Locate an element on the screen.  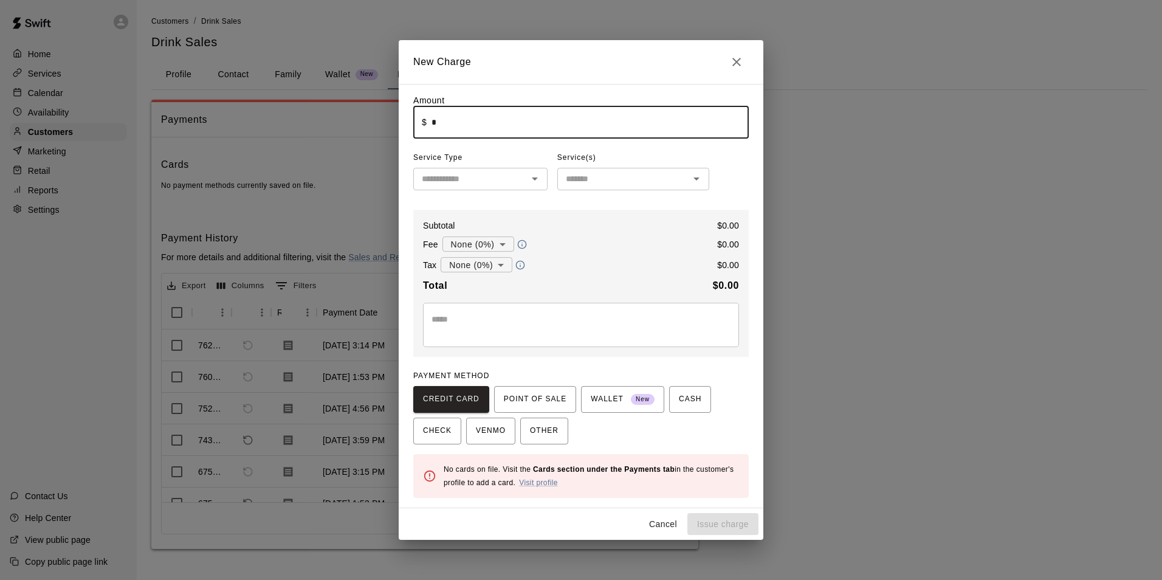
p: Tax is located at coordinates (430, 265).